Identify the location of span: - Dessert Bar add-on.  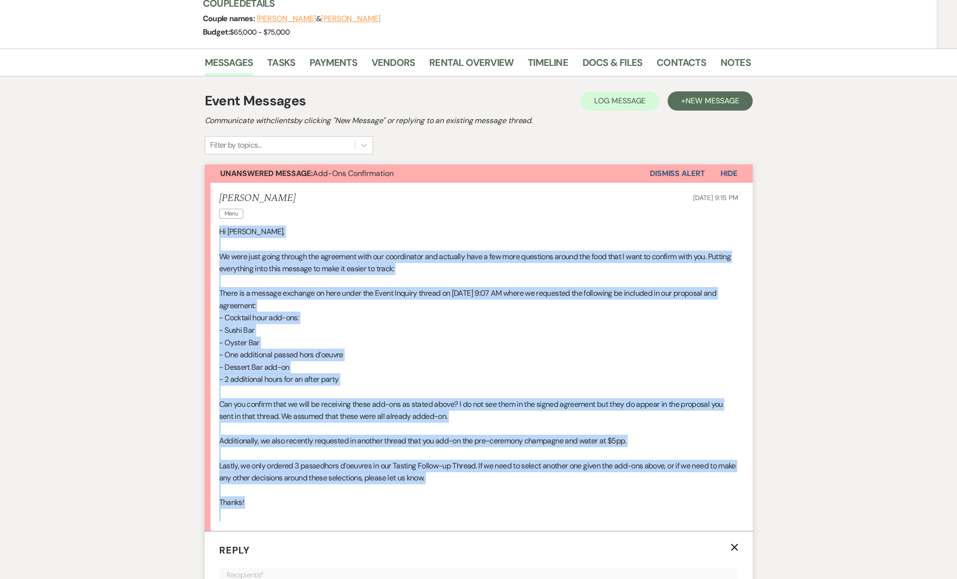
(254, 367).